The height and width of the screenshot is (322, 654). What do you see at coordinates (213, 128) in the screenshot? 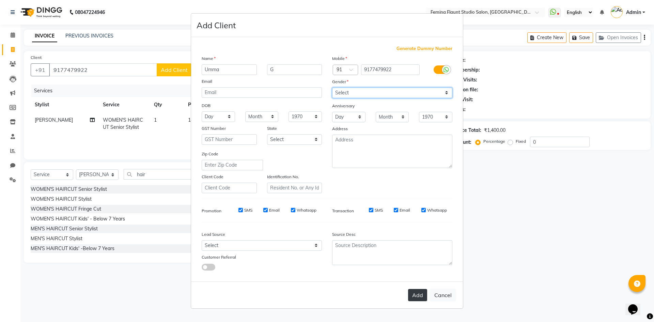
I see `label: GST Number` at bounding box center [213, 128].